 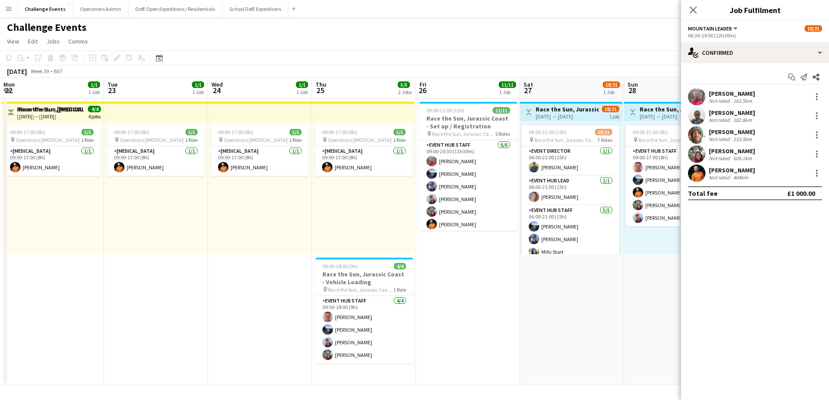 What do you see at coordinates (13, 41) in the screenshot?
I see `a: View` at bounding box center [13, 41].